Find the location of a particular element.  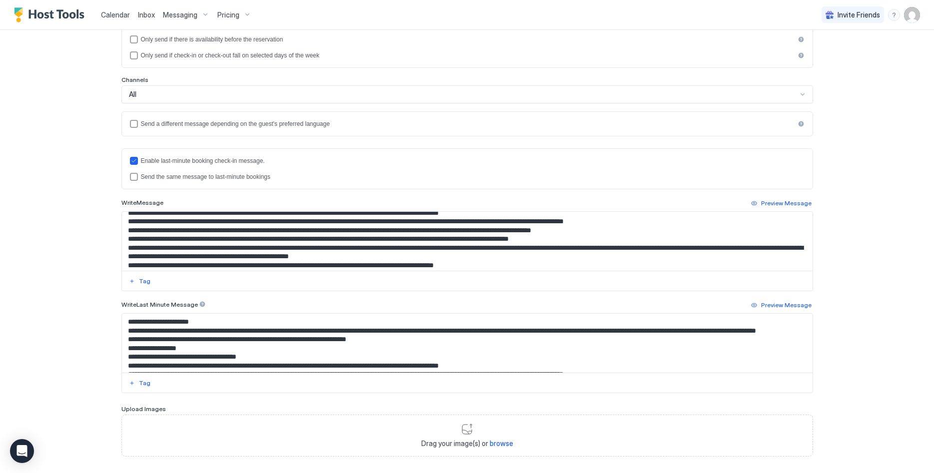

div: Only send if there is availability before the reservation is located at coordinates (468, 39).